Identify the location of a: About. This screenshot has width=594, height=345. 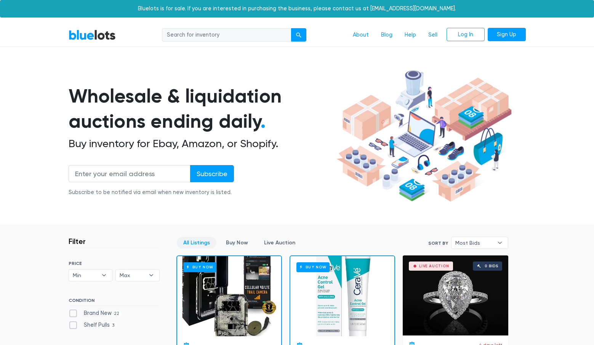
(361, 35).